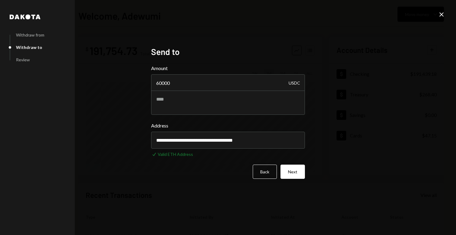 This screenshot has height=235, width=456. What do you see at coordinates (228, 83) in the screenshot?
I see `input: Enter amount` at bounding box center [228, 83].